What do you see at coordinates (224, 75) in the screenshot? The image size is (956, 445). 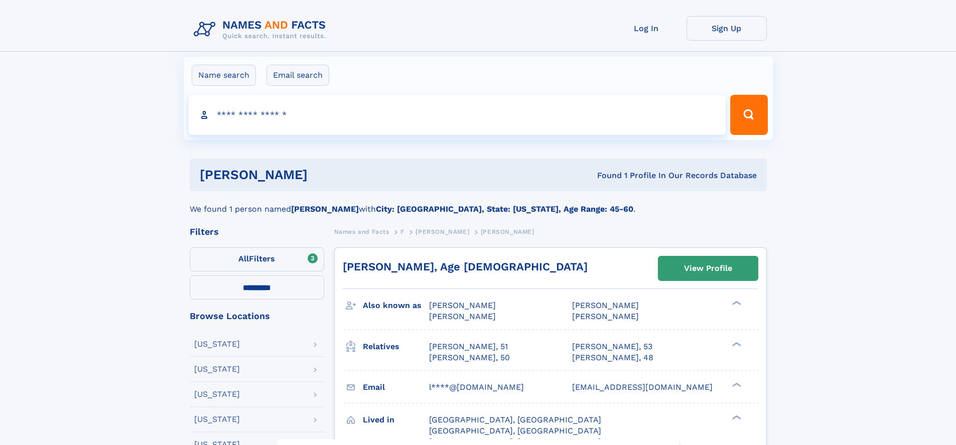 I see `label: Name search` at bounding box center [224, 75].